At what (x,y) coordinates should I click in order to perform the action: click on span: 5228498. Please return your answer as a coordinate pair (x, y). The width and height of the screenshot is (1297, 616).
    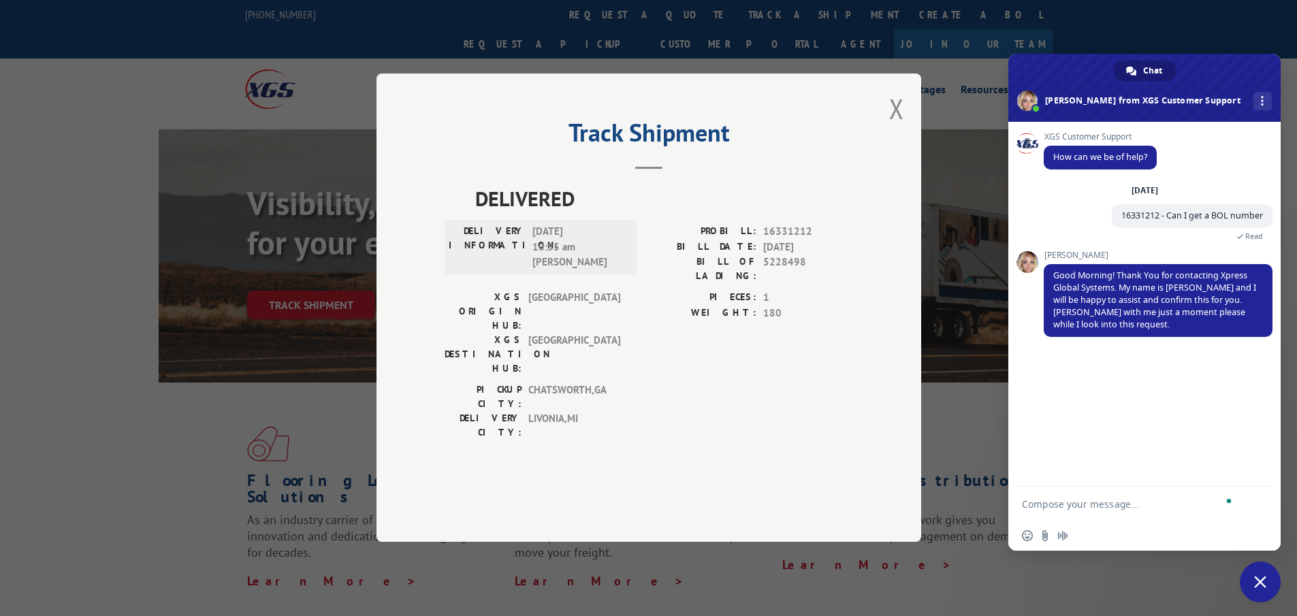
    Looking at the image, I should click on (808, 270).